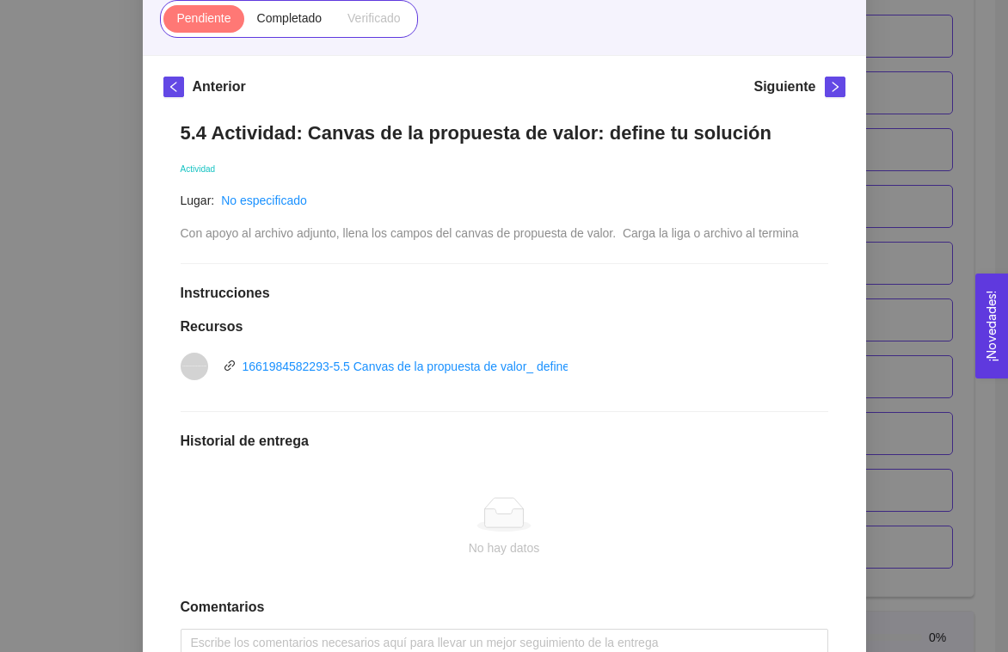 The width and height of the screenshot is (1008, 652). What do you see at coordinates (835, 87) in the screenshot?
I see `button: right` at bounding box center [835, 87].